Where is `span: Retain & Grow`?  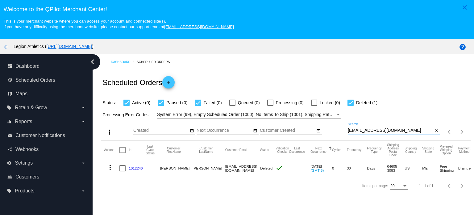
span: Retain & Grow is located at coordinates (31, 107).